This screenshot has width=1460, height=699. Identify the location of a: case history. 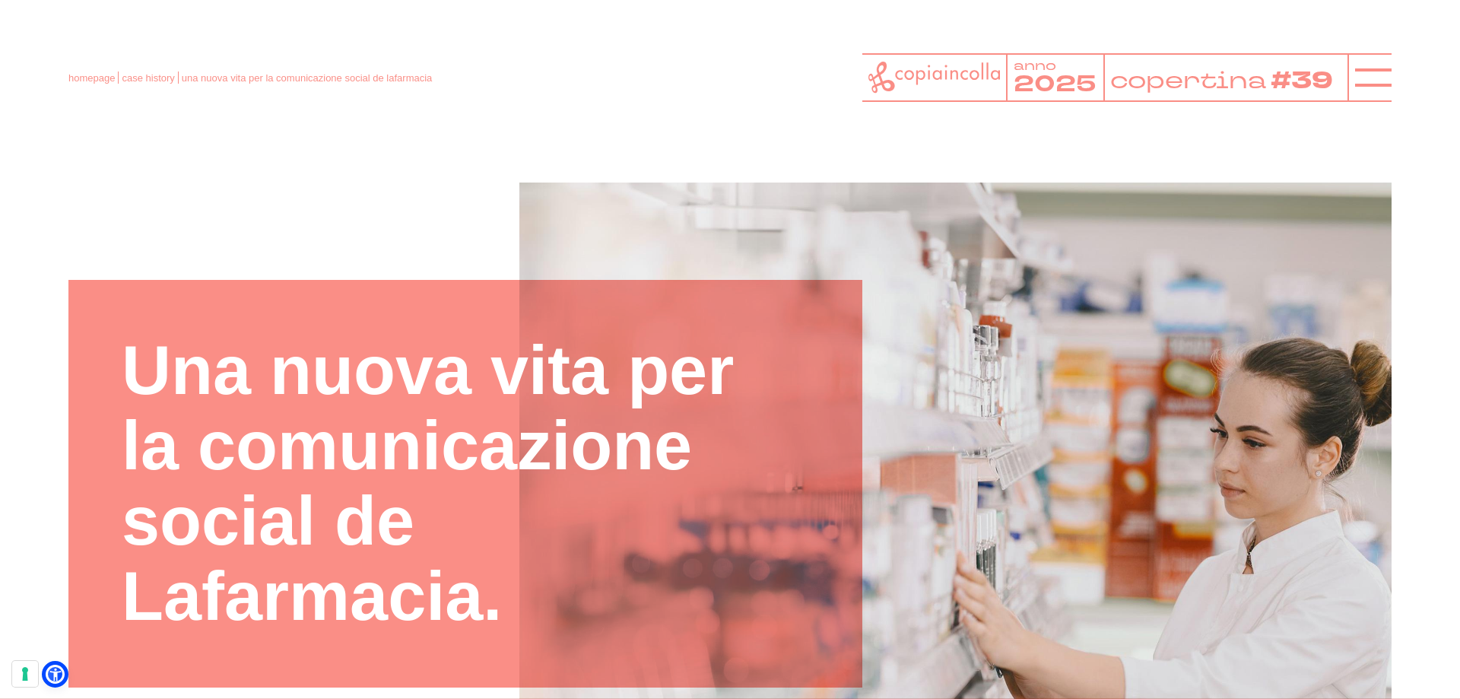
(148, 78).